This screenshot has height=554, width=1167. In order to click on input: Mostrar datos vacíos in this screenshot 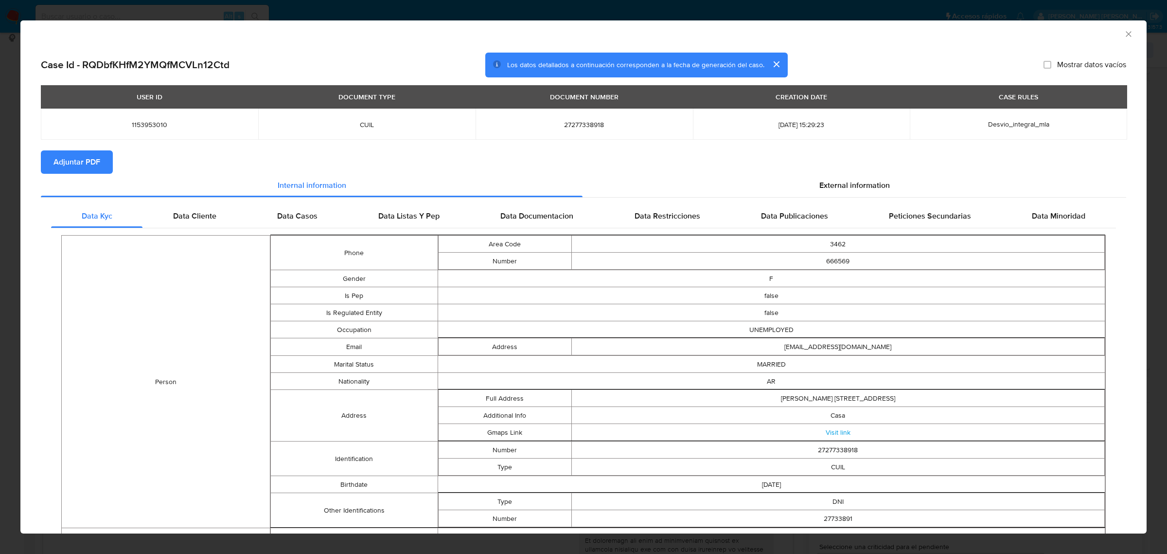, I will do `click(1048, 65)`.